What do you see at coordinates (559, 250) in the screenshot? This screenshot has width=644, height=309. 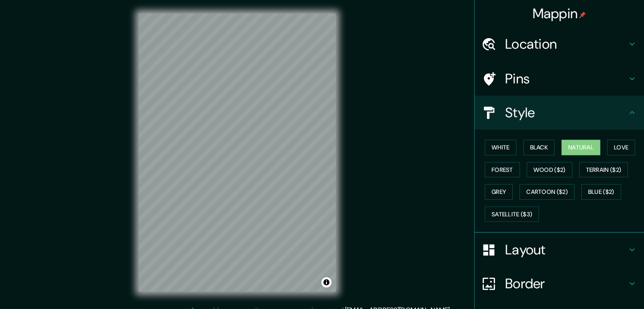 I see `div: Layout` at bounding box center [559, 250].